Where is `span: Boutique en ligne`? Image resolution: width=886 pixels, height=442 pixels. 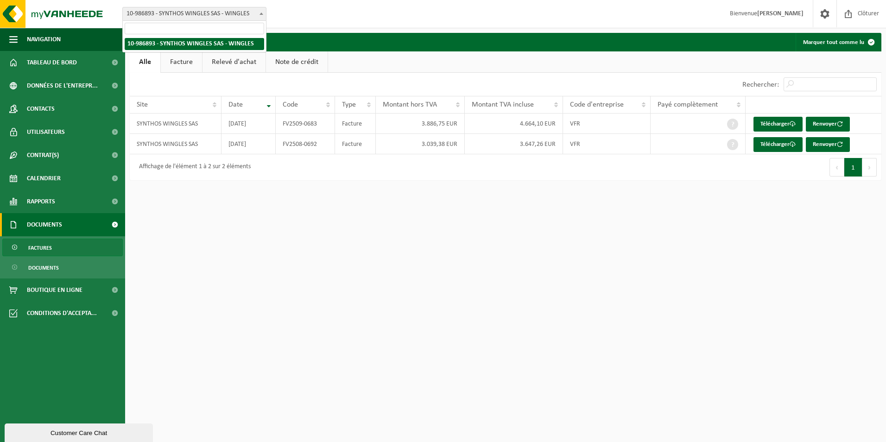 span: Boutique en ligne is located at coordinates (55, 290).